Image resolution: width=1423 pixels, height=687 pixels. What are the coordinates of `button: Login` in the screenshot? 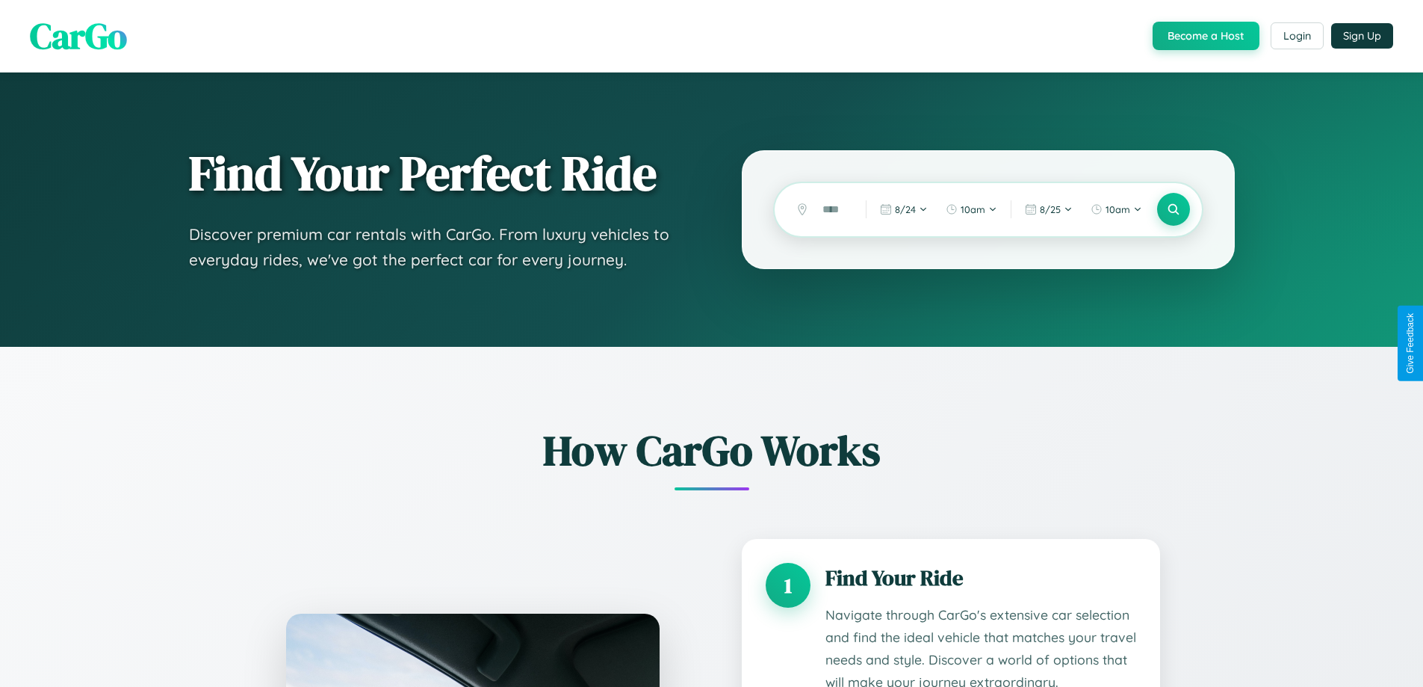 It's located at (1297, 36).